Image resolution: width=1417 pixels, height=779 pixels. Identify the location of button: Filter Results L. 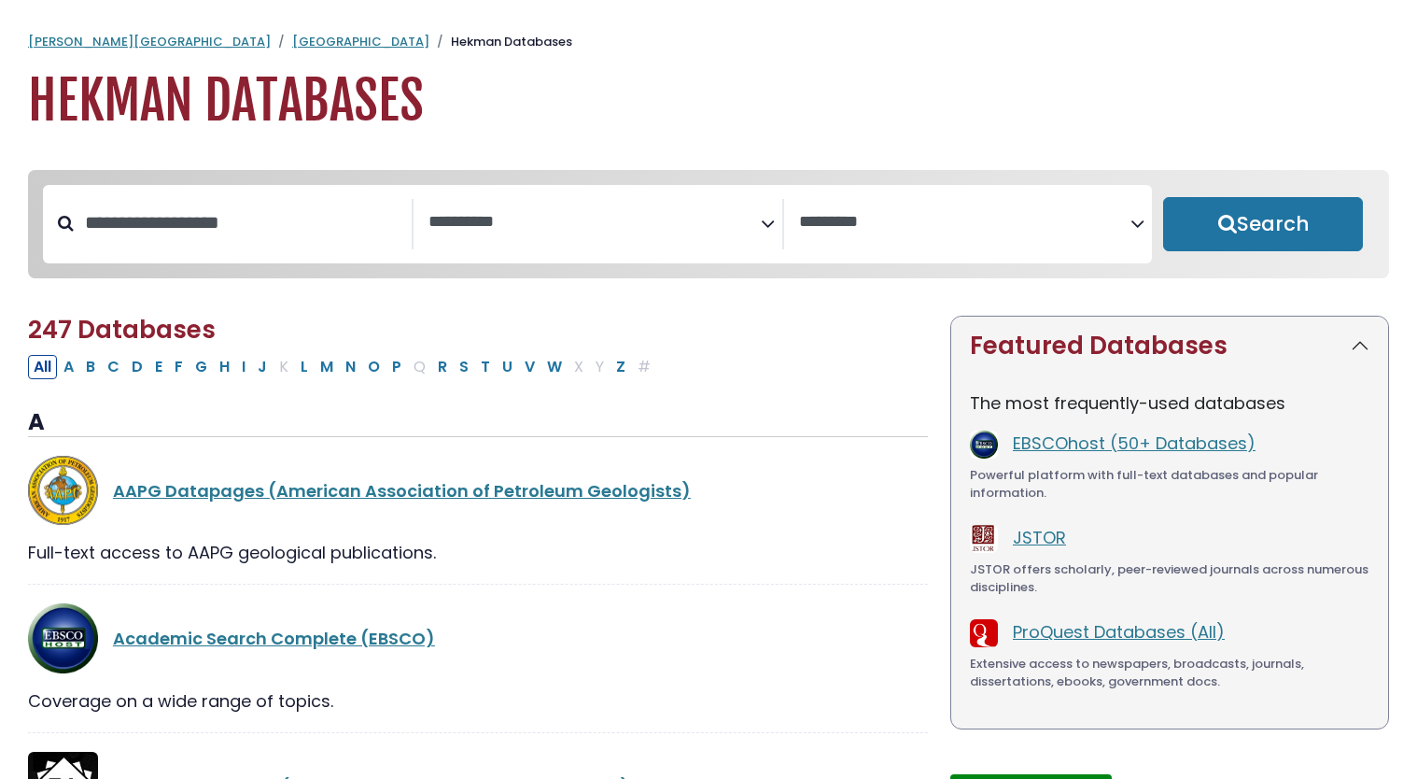
(304, 367).